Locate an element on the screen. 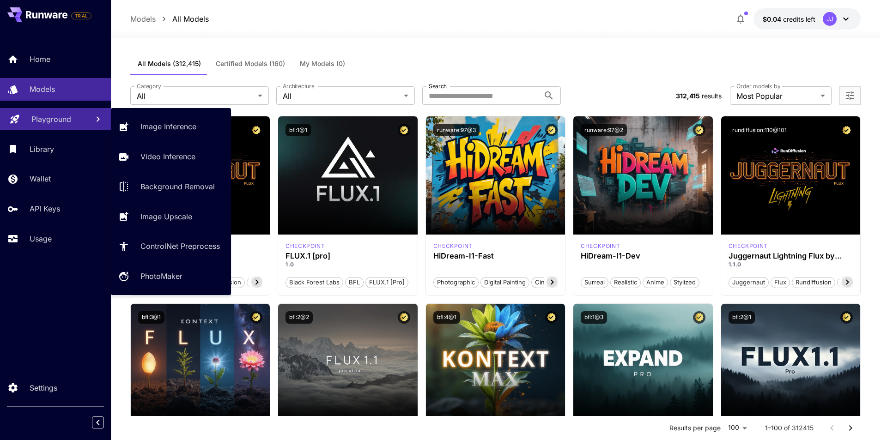 The image size is (887, 440). span: Photographic is located at coordinates (456, 283).